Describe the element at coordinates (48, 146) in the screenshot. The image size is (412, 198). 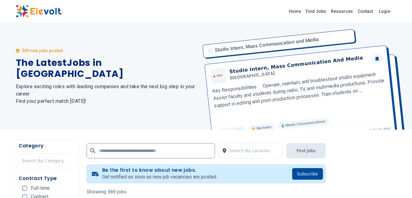
I see `h5: Category` at that location.